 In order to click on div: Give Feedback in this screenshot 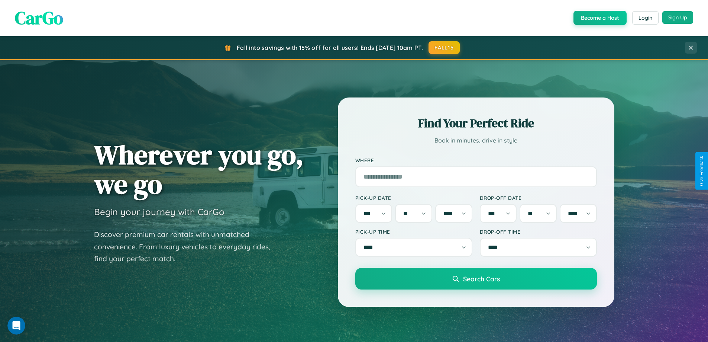, I will do `click(702, 171)`.